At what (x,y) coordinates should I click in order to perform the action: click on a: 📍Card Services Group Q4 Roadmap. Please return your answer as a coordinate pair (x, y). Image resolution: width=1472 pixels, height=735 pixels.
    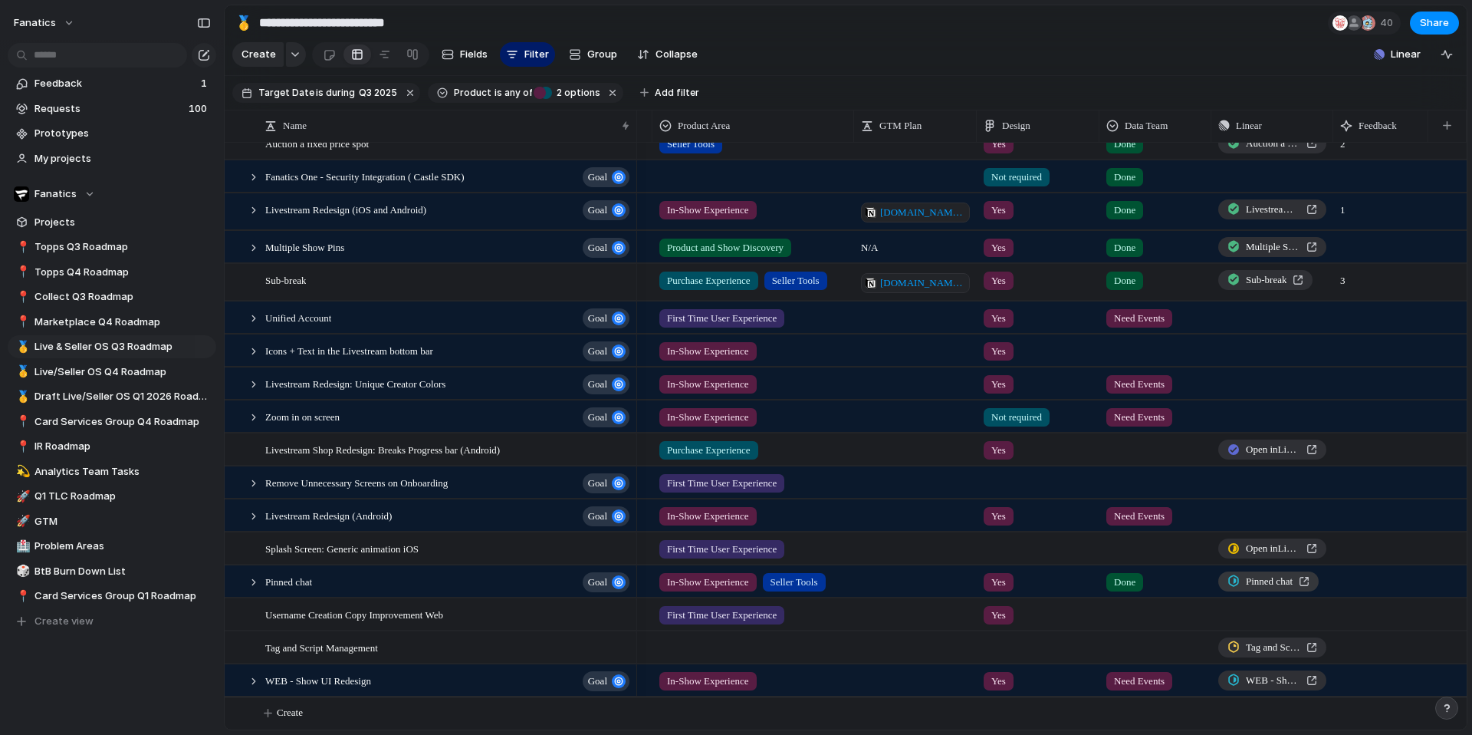
    Looking at the image, I should click on (112, 422).